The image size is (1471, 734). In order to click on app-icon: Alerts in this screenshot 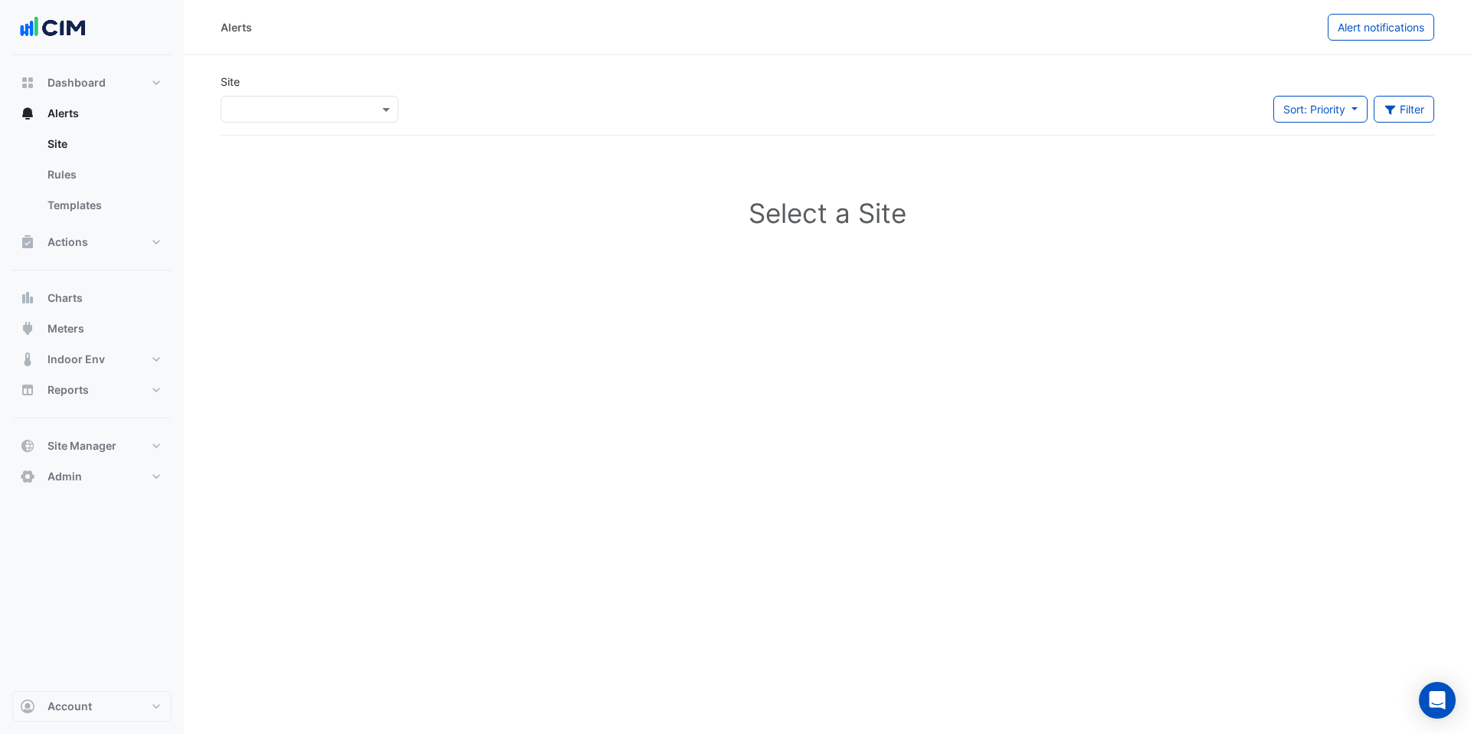, I will do `click(28, 113)`.